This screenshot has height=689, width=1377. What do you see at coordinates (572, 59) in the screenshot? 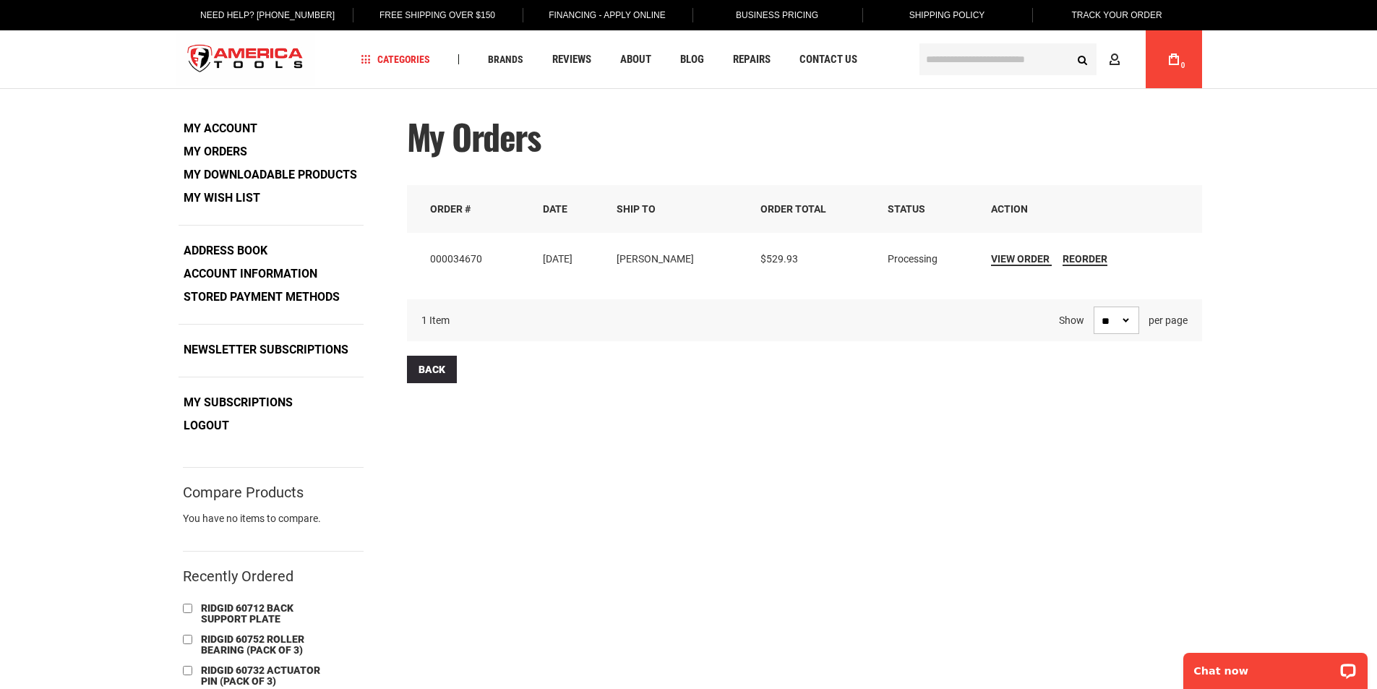
I see `span: Reviews` at bounding box center [572, 59].